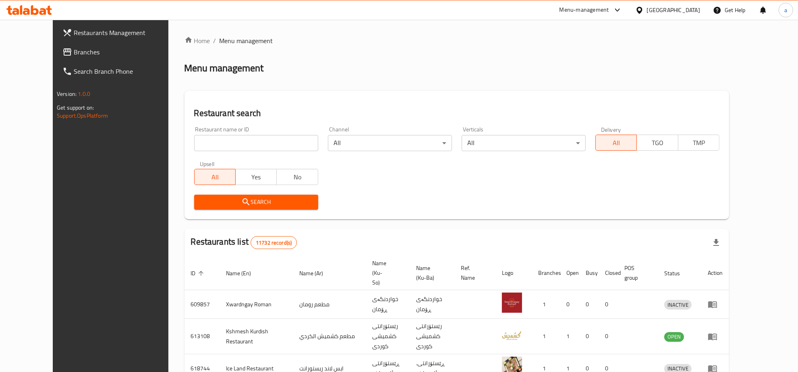  I want to click on th: Action, so click(715, 273).